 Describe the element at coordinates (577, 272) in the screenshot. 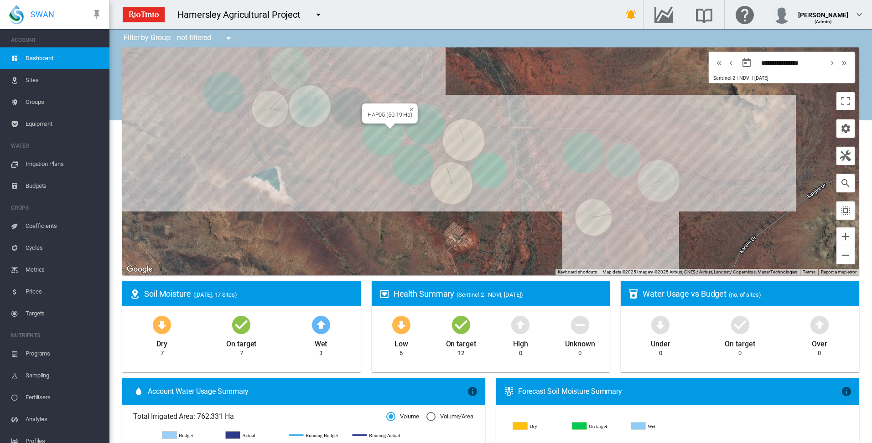

I see `button: Keyboard shortcuts` at that location.